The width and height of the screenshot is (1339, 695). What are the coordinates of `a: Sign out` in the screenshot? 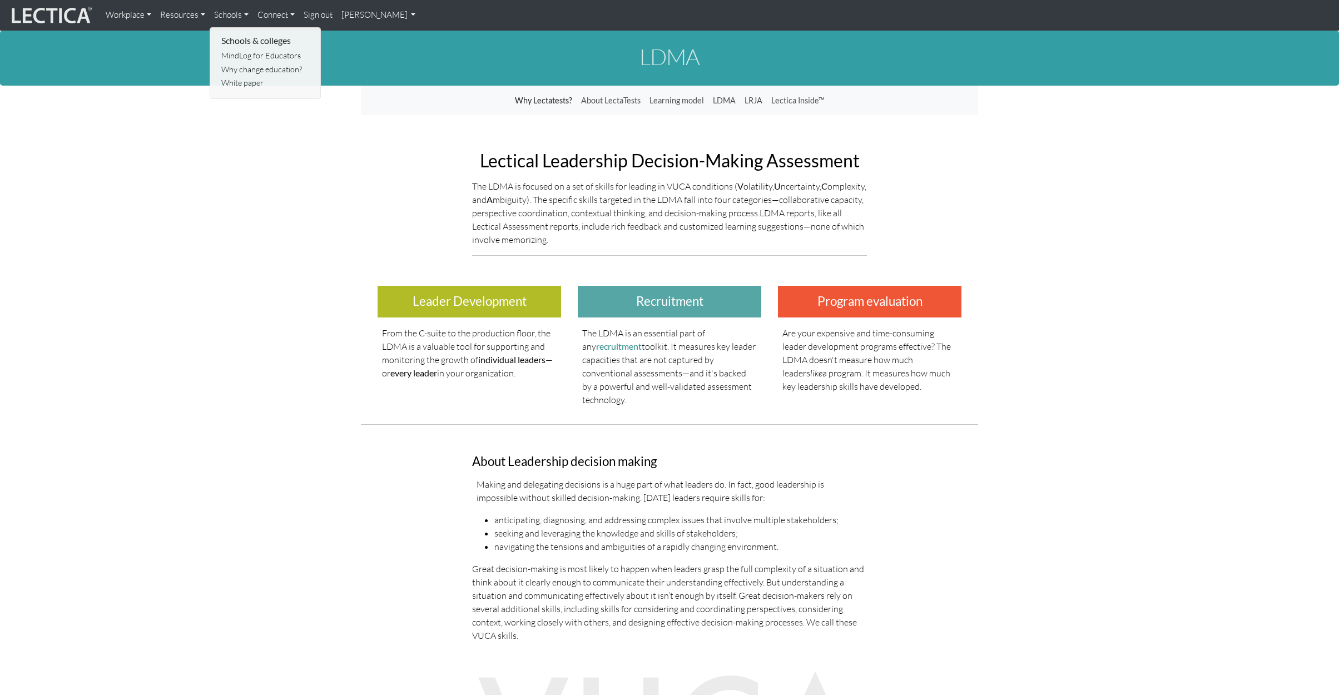 It's located at (318, 15).